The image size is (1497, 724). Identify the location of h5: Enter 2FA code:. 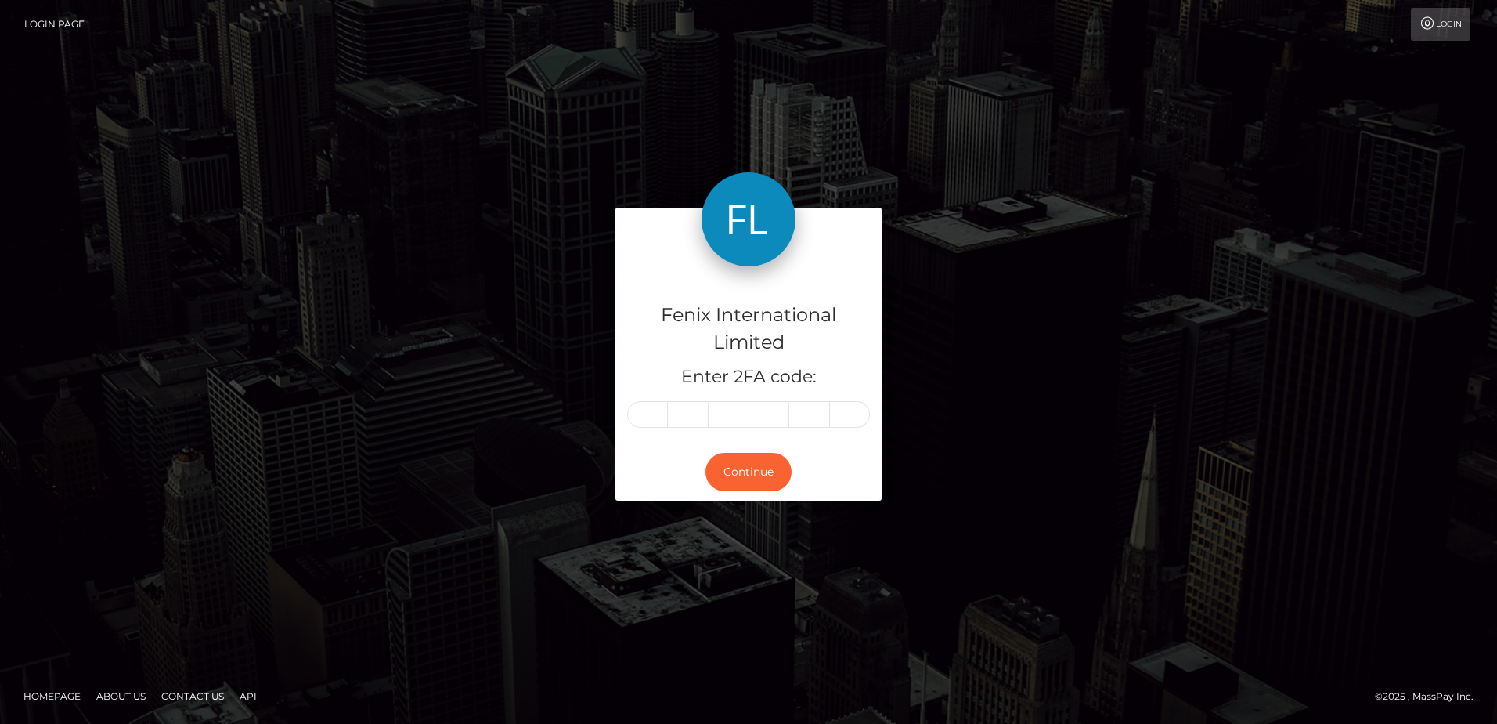
(749, 377).